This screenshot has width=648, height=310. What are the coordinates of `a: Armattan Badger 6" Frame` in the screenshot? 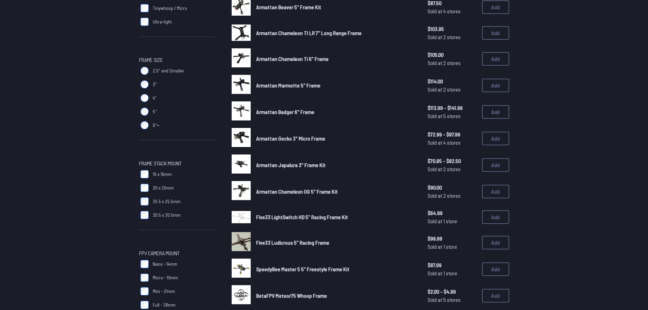 It's located at (336, 112).